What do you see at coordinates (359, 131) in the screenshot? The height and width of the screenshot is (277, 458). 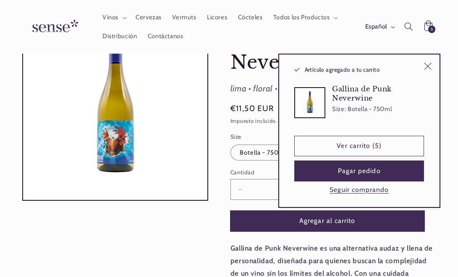 I see `div: Artículo agregado a tu carrito` at bounding box center [359, 131].